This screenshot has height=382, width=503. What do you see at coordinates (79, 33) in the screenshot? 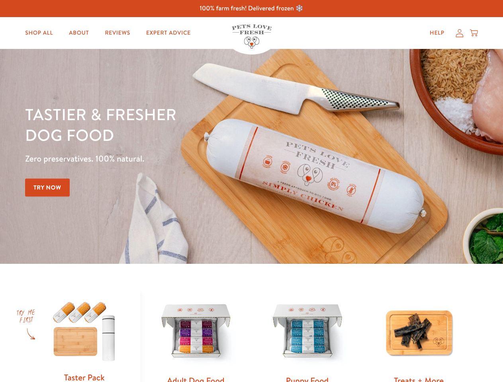
I see `a: About` at bounding box center [79, 33].